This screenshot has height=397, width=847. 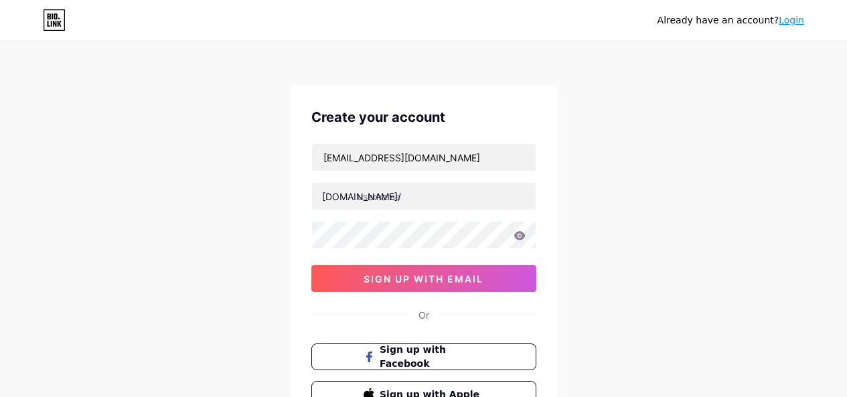 I want to click on input: Email, so click(x=424, y=157).